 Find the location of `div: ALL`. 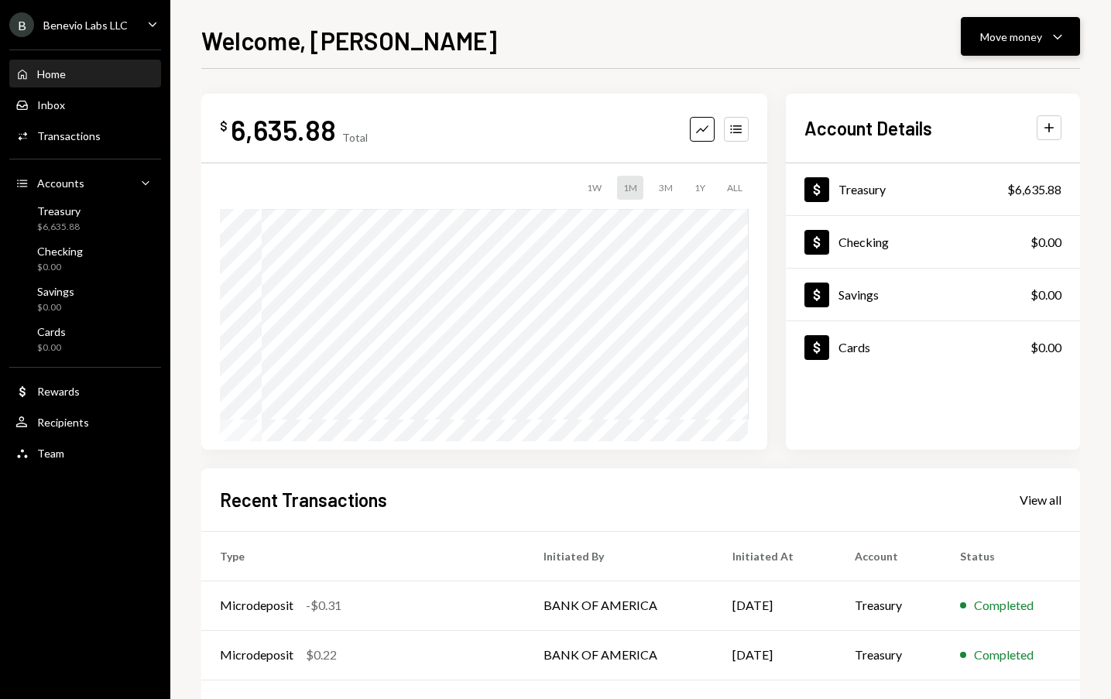

div: ALL is located at coordinates (735, 187).